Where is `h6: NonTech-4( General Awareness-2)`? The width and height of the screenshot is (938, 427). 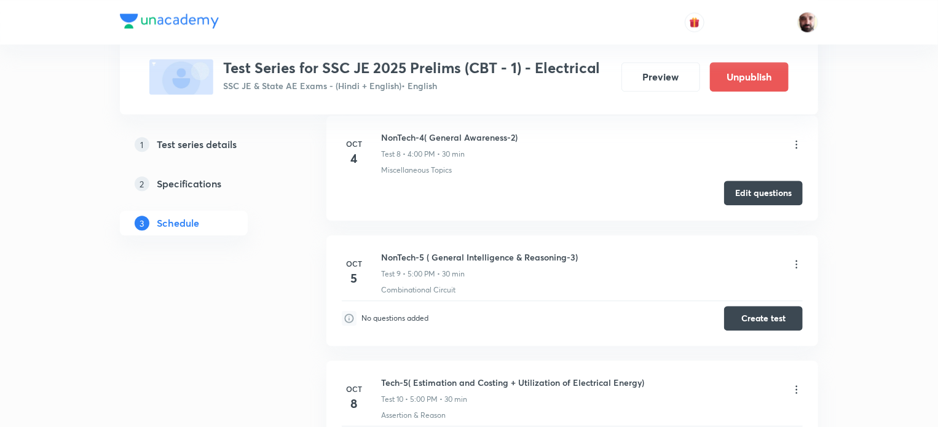 h6: NonTech-4( General Awareness-2) is located at coordinates (449, 137).